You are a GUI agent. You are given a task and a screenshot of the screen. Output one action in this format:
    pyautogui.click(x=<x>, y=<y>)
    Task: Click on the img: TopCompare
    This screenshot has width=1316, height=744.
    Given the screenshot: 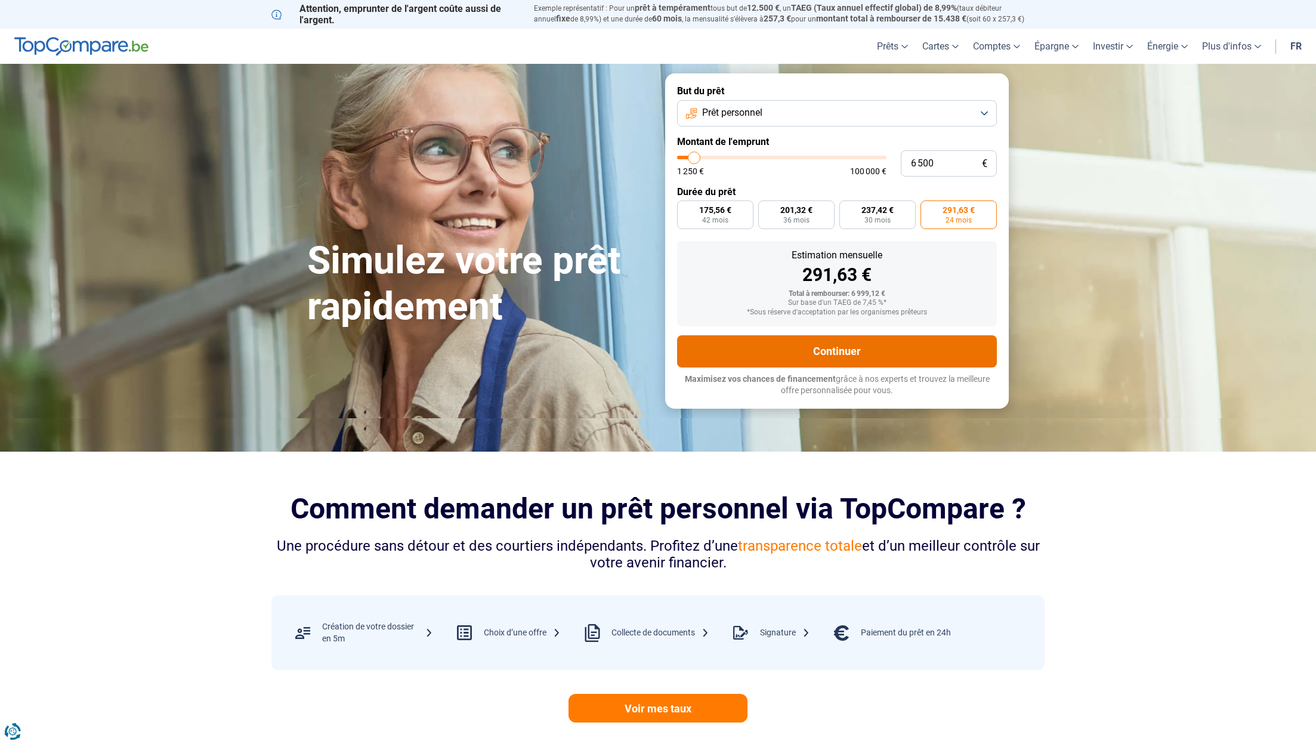 What is the action you would take?
    pyautogui.click(x=81, y=47)
    